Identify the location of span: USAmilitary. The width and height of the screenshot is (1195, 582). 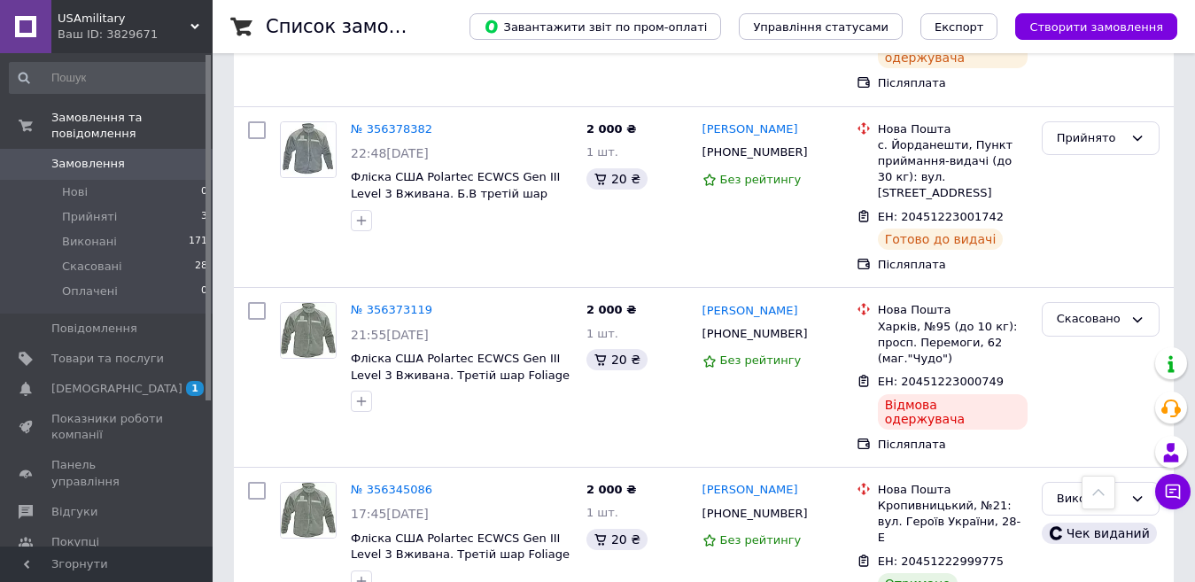
(124, 19).